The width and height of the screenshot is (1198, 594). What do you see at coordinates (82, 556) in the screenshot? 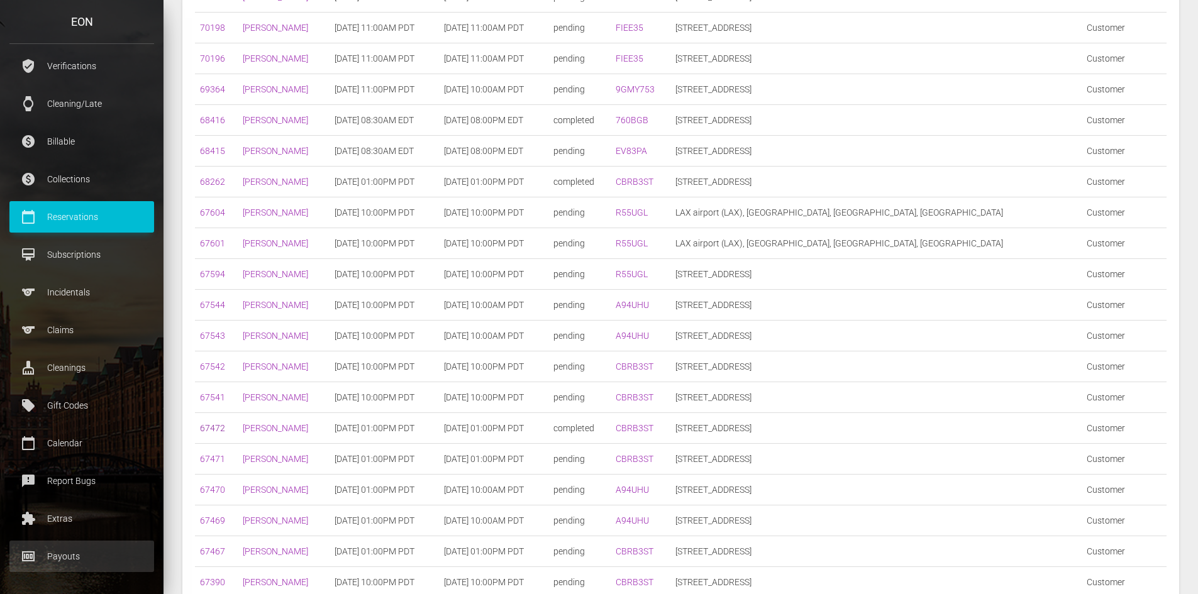
I see `a: money Payouts` at bounding box center [82, 556].